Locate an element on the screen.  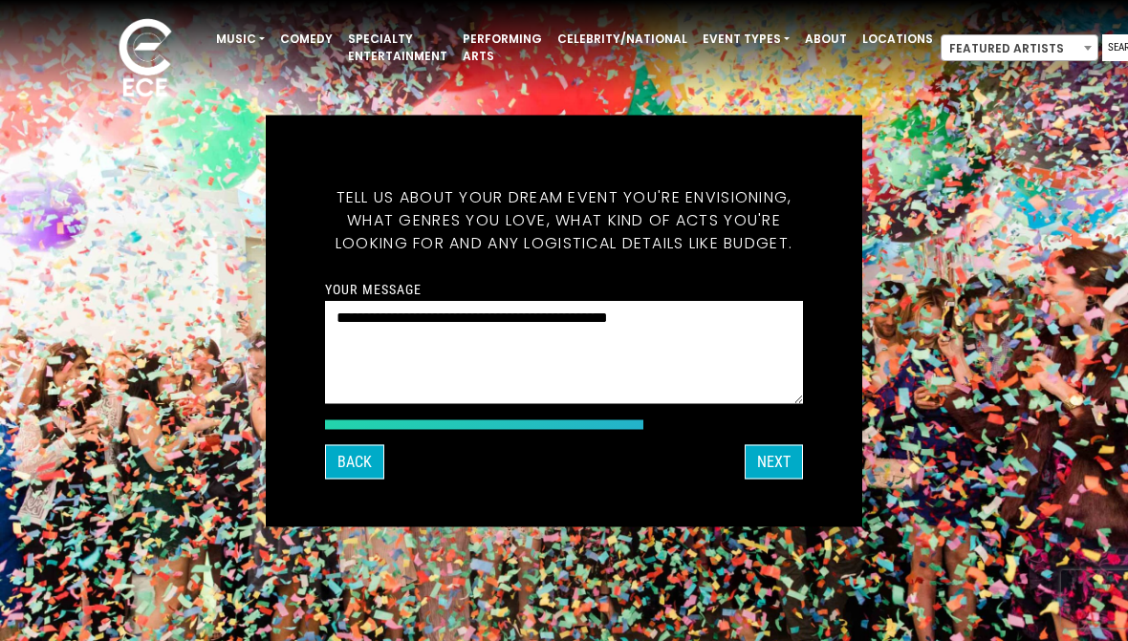
a: About is located at coordinates (826, 39).